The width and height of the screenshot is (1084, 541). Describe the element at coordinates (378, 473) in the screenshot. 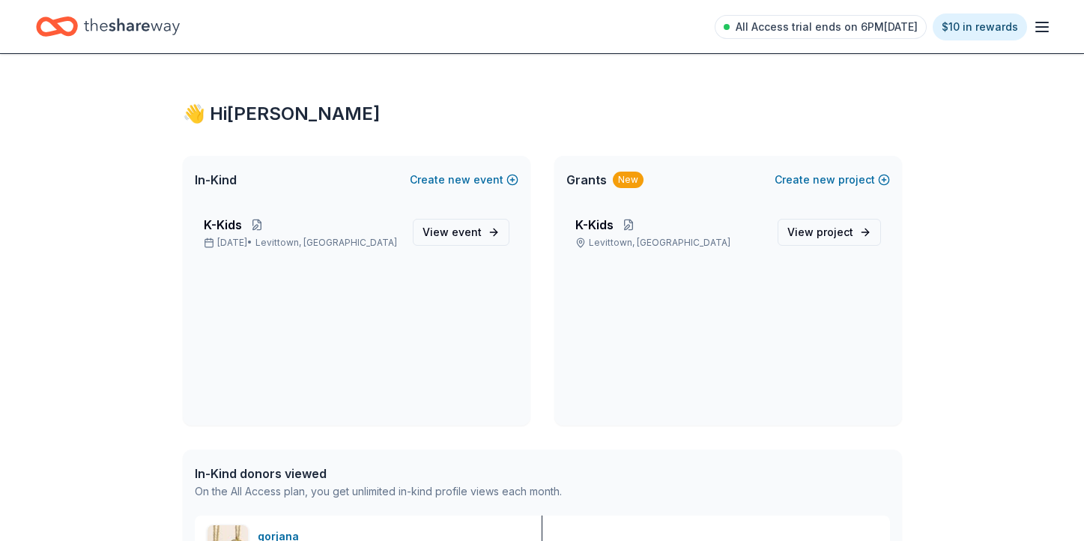

I see `div: In-Kind donors viewed` at that location.